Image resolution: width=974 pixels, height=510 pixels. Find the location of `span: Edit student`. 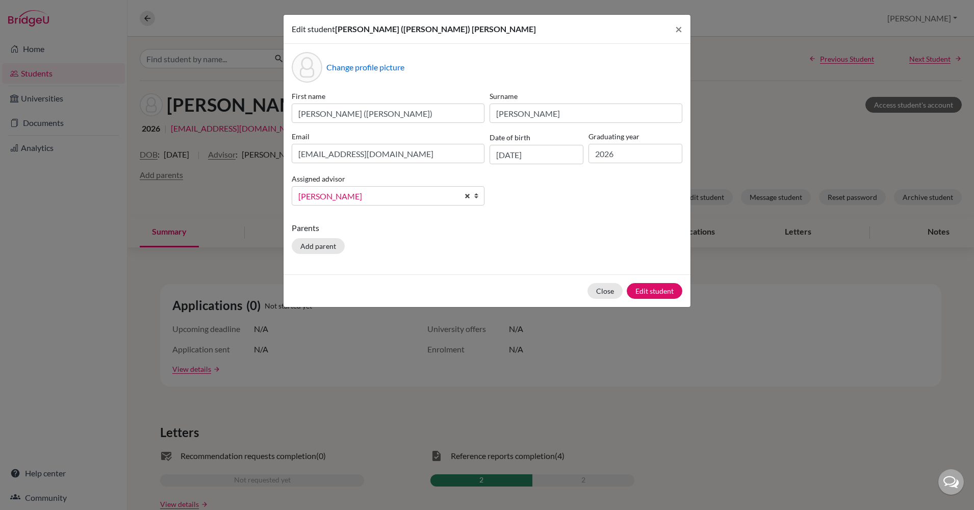

span: Edit student is located at coordinates (313, 29).